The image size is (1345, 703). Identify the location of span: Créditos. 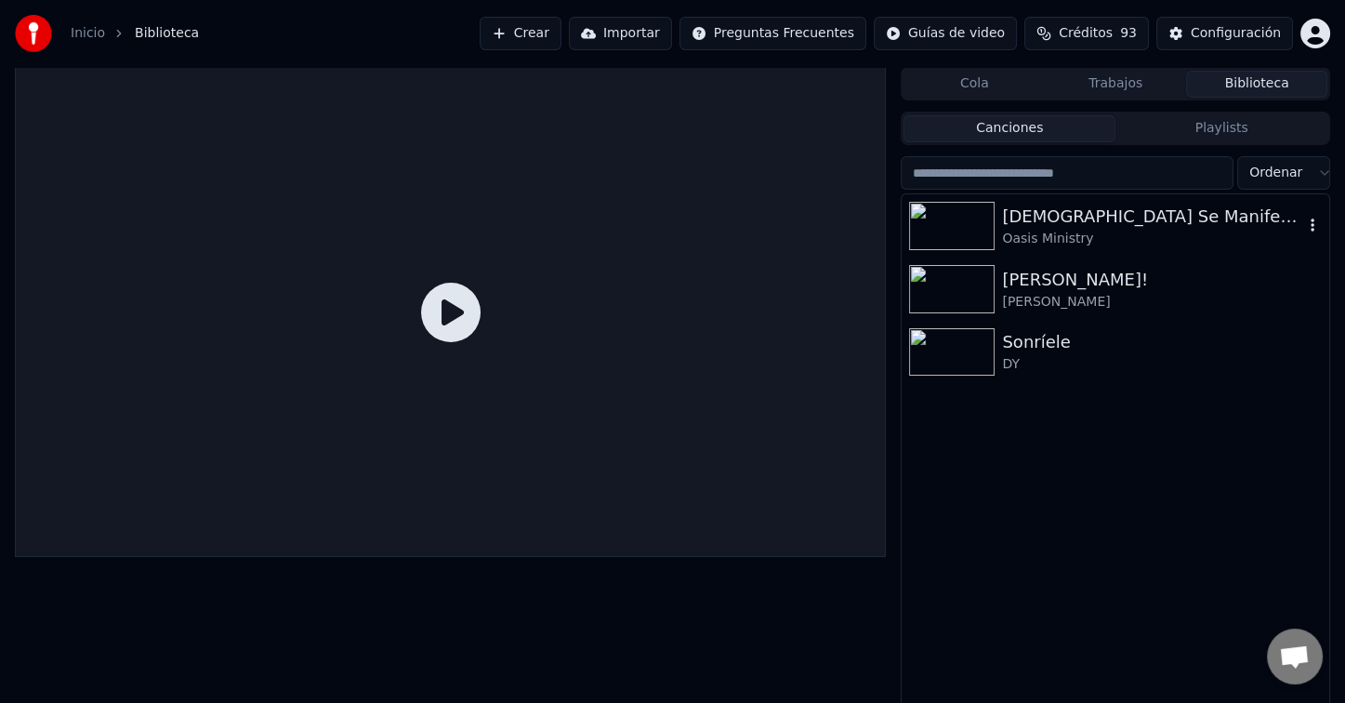
(1085, 33).